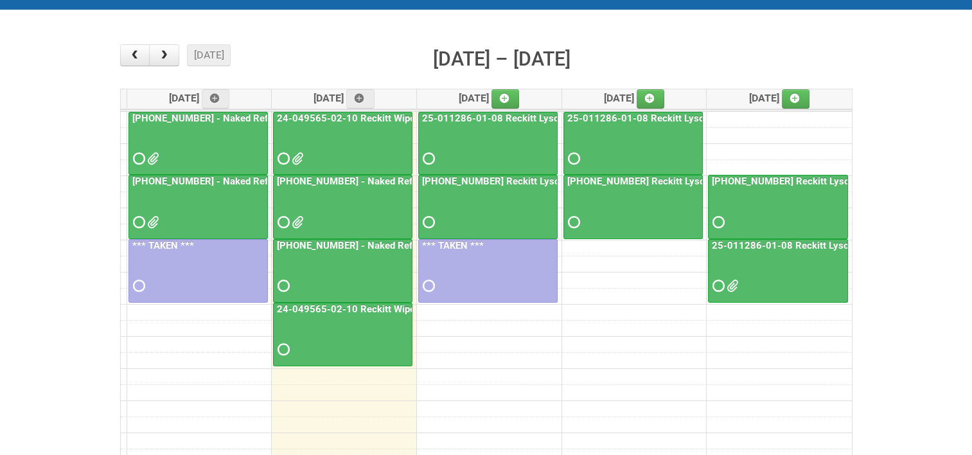 Image resolution: width=972 pixels, height=455 pixels. I want to click on span: LION_Mailing2_25-055556-01_LABELS_06Oct25_FIXED.xlsx MOR_M2.xlsm LION_Mailing2_25-055556-01_LABEL..., so click(296, 222).